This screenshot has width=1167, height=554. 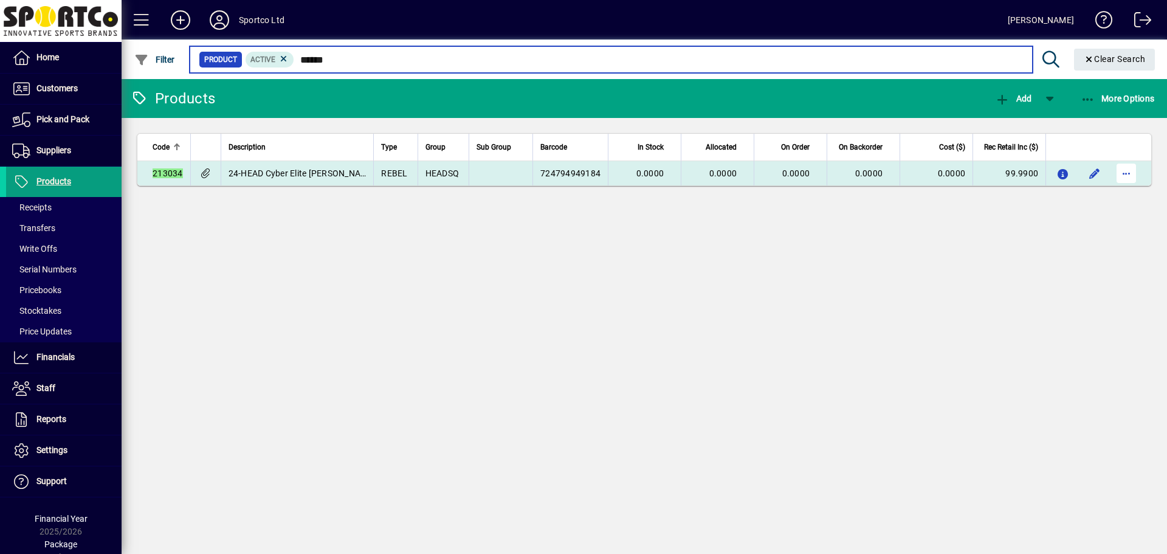 What do you see at coordinates (718, 147) in the screenshot?
I see `div: Allocated` at bounding box center [718, 147].